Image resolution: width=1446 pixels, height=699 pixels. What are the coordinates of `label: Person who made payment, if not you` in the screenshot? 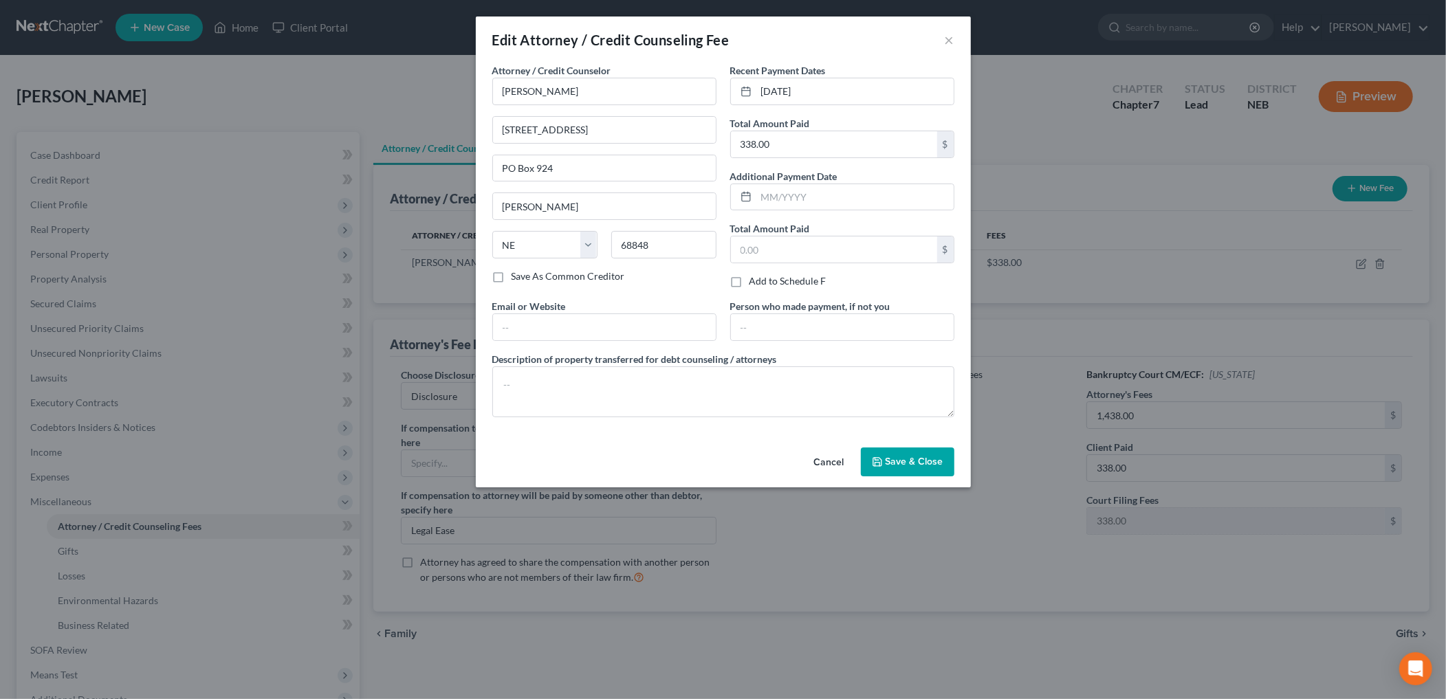 It's located at (810, 306).